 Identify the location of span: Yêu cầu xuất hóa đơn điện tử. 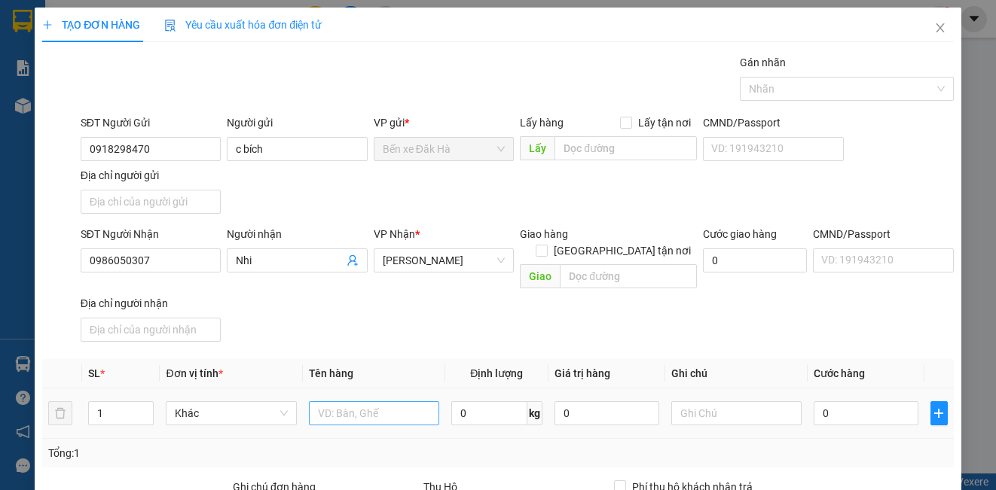
(243, 25).